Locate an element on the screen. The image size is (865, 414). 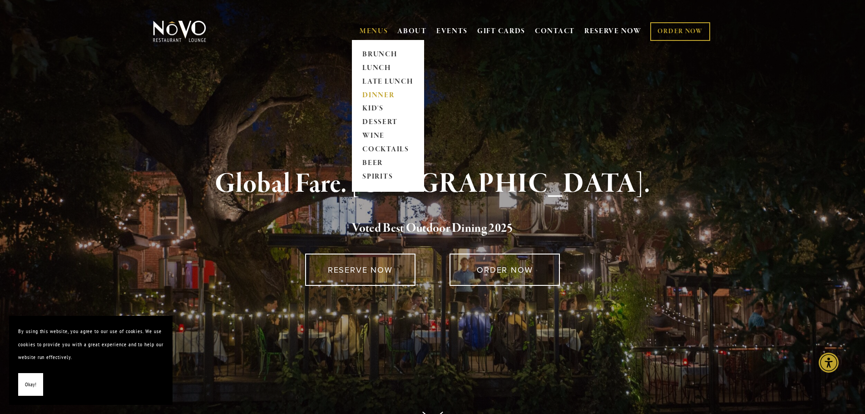
button: Okay! is located at coordinates (30, 384).